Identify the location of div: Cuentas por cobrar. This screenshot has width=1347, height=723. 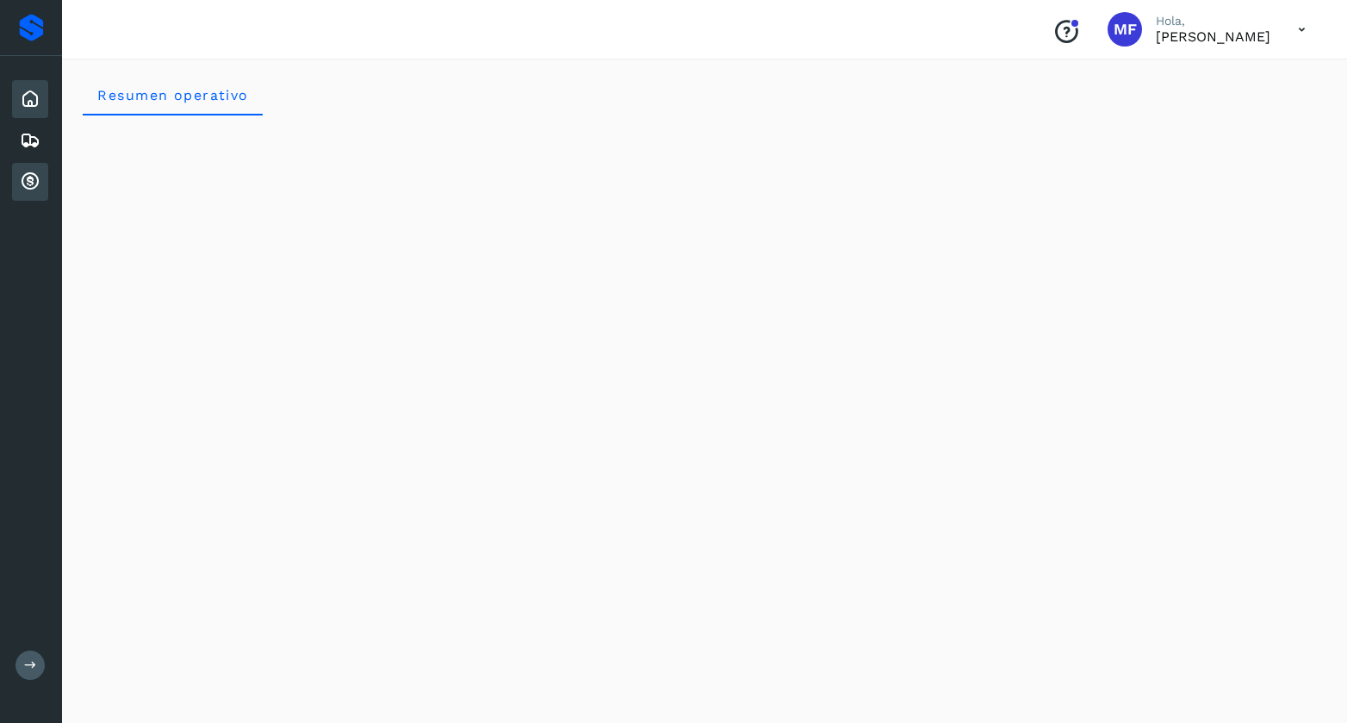
(30, 182).